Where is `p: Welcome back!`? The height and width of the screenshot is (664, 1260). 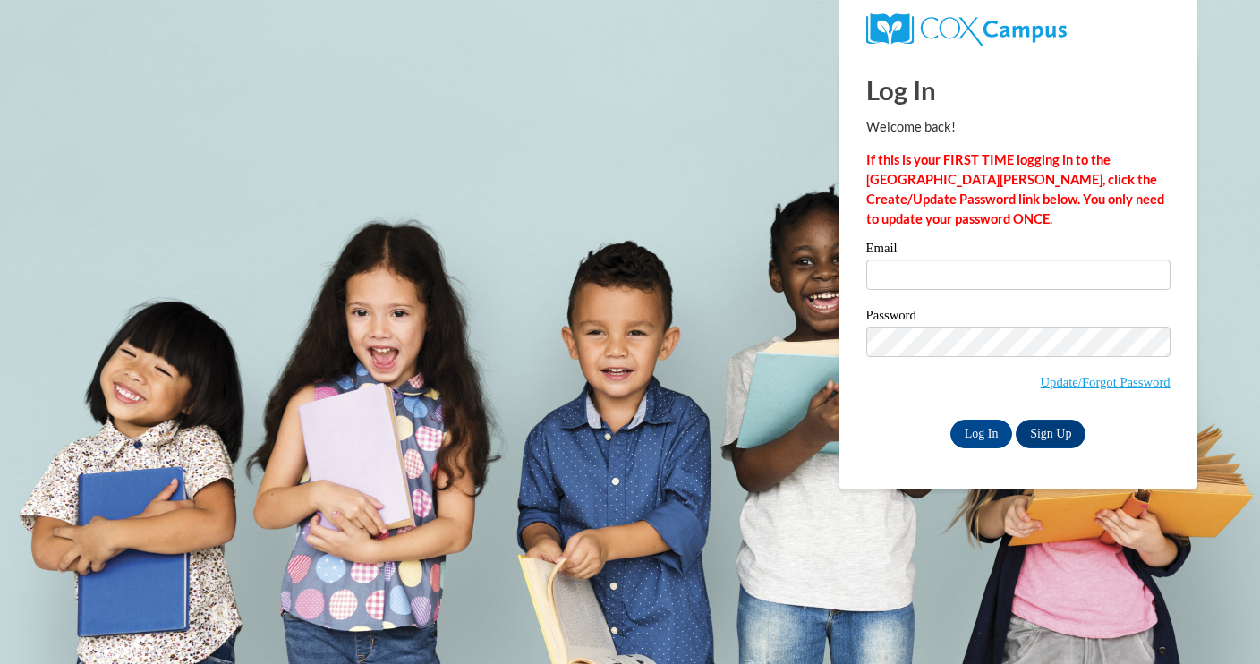
p: Welcome back! is located at coordinates (1018, 127).